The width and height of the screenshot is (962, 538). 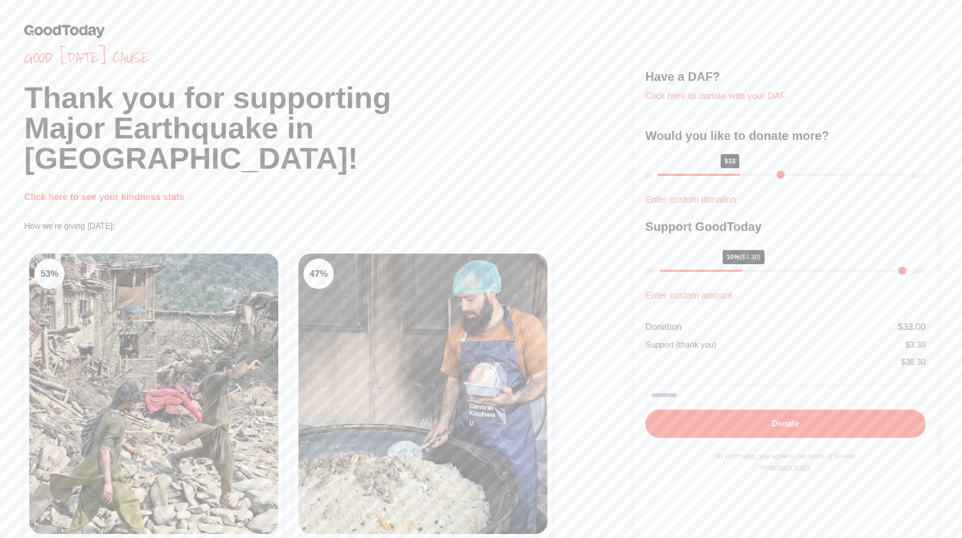 I want to click on h3: Would you like to donate more?, so click(x=785, y=136).